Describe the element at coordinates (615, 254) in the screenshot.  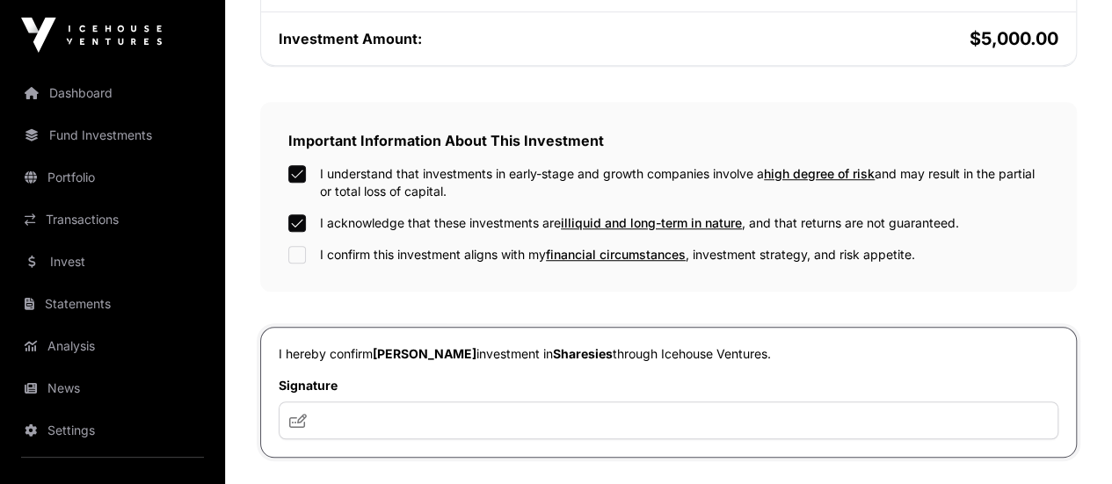
I see `span: financial circumstances` at that location.